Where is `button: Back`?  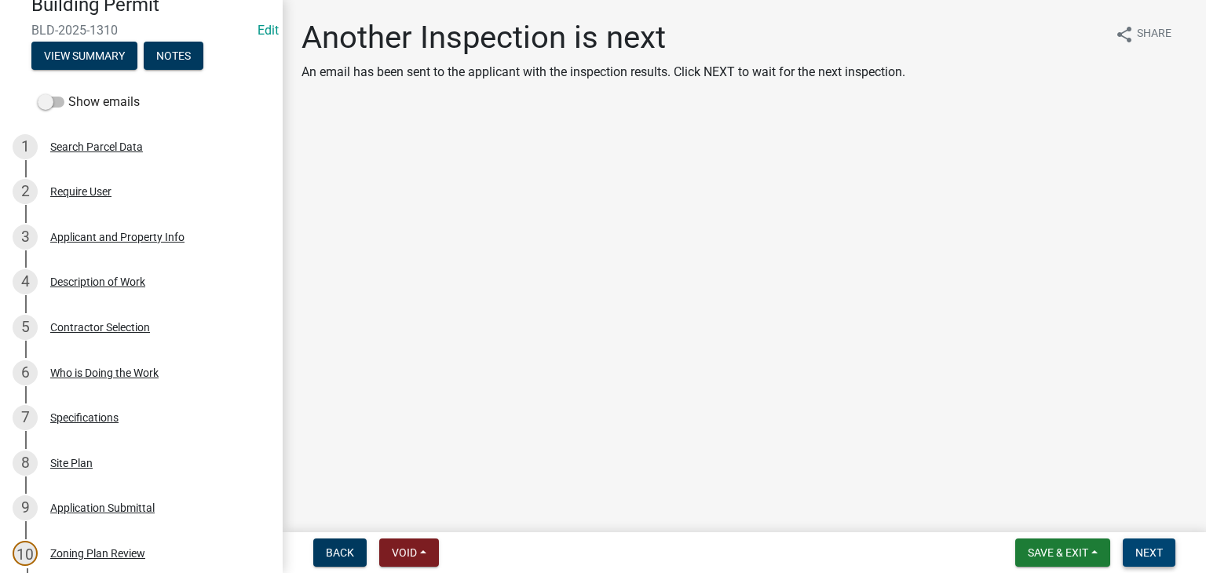 button: Back is located at coordinates (340, 553).